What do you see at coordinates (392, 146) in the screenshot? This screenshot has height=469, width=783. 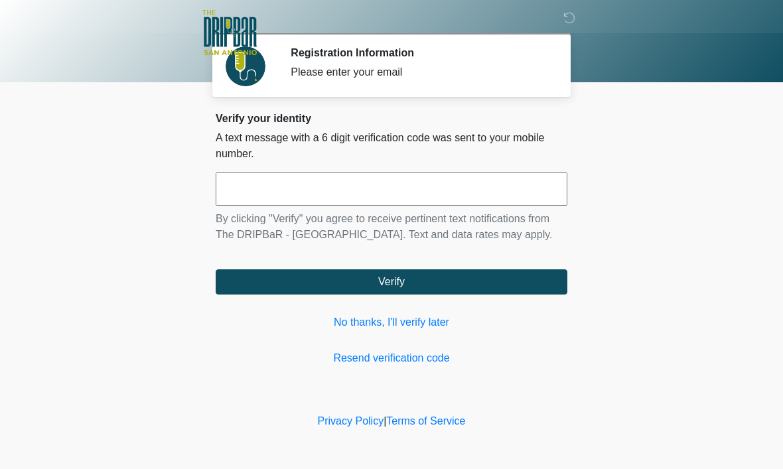 I see `p: A text message with a 6 digit verification code was sent to your mobile number.` at bounding box center [392, 146].